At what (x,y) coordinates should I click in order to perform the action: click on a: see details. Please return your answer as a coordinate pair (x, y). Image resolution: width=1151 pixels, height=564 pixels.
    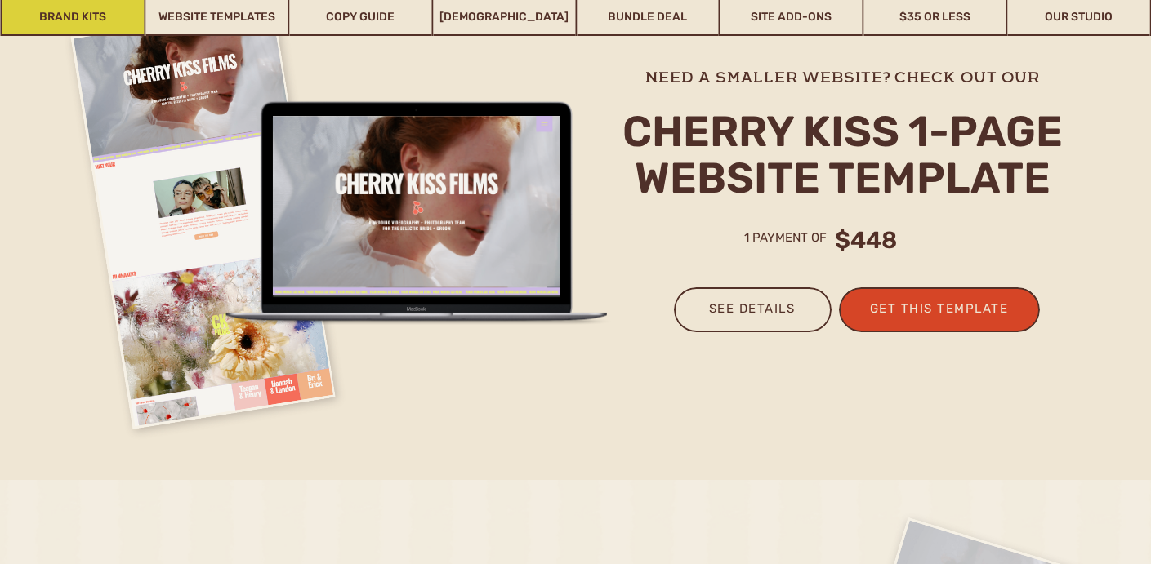
    Looking at the image, I should click on (752, 315).